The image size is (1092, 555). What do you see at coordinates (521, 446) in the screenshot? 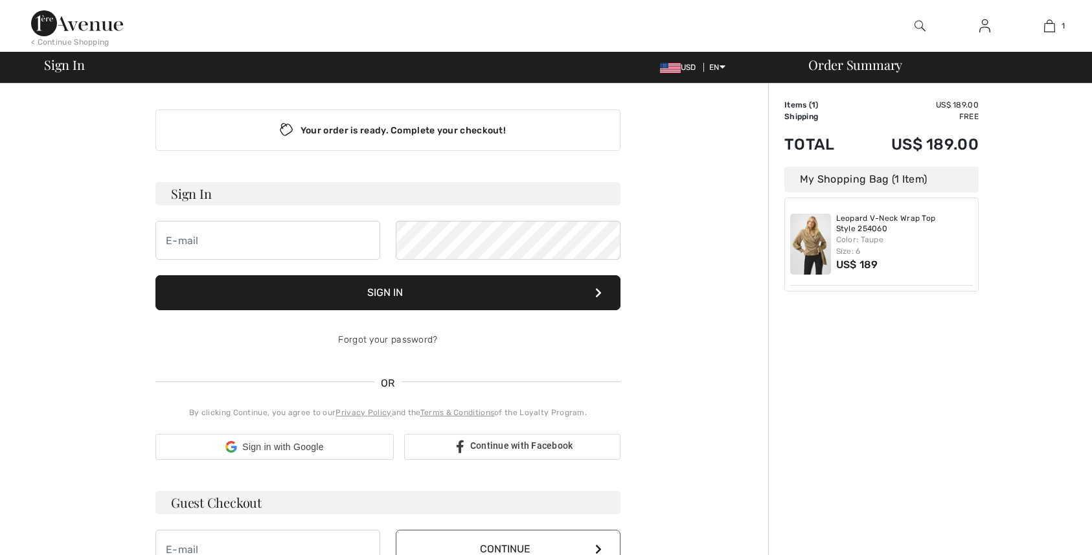
I see `span: Continue with Facebook` at bounding box center [521, 446].